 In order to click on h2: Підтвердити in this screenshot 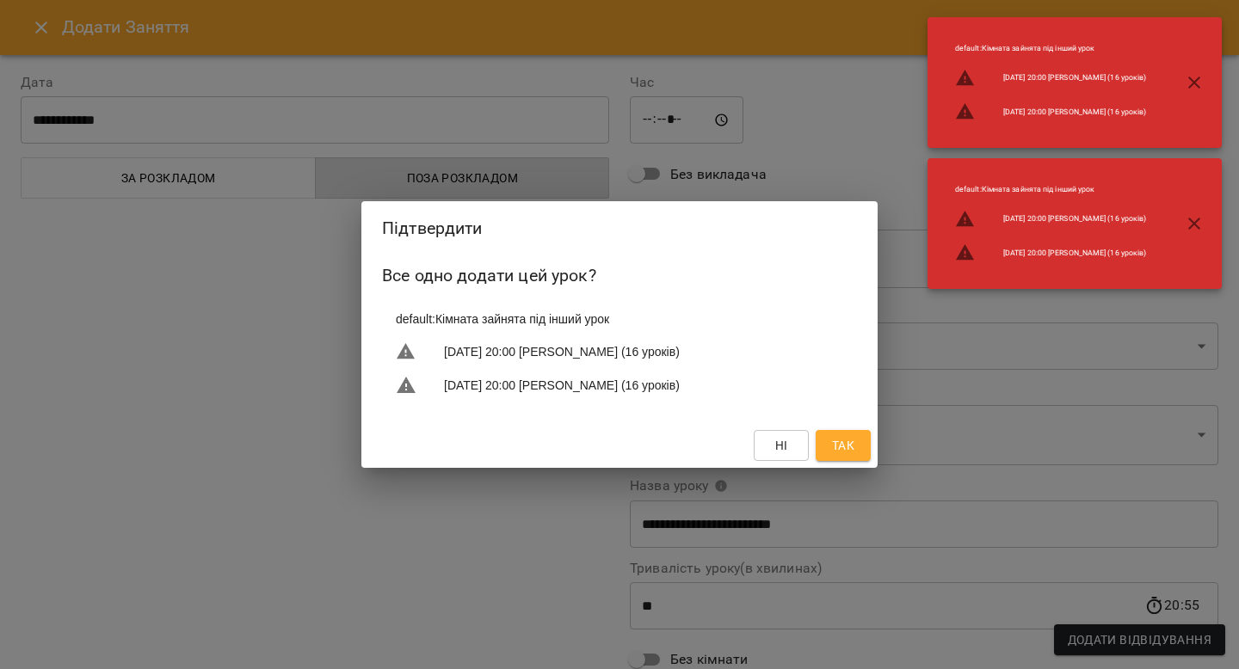, I will do `click(619, 228)`.